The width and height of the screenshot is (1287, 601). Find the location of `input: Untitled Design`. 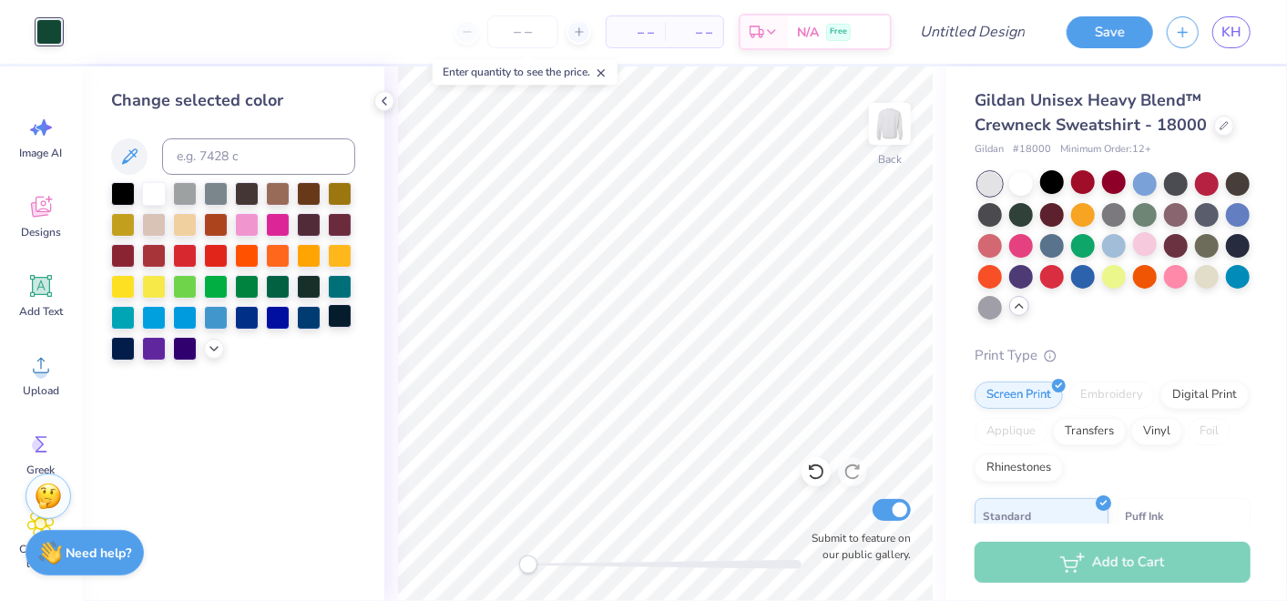

input: Untitled Design is located at coordinates (972, 32).